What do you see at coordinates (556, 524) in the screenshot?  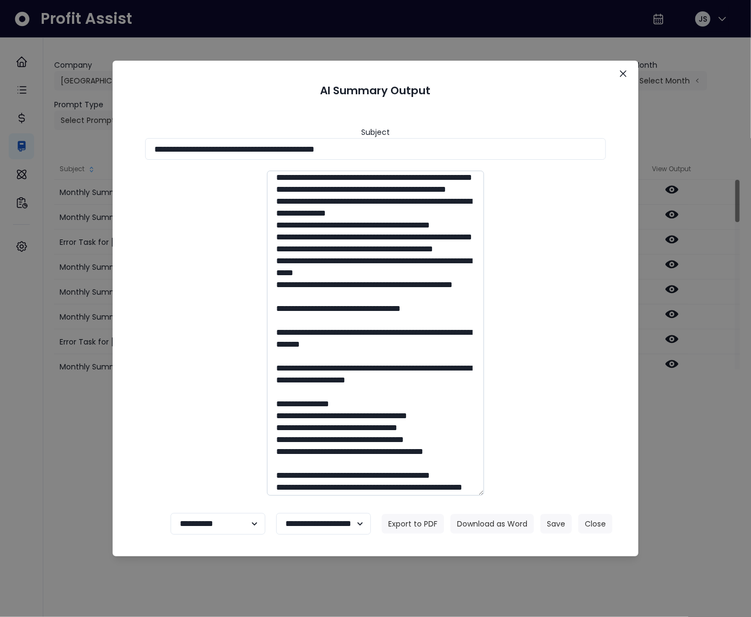 I see `button: Save` at bounding box center [556, 524].